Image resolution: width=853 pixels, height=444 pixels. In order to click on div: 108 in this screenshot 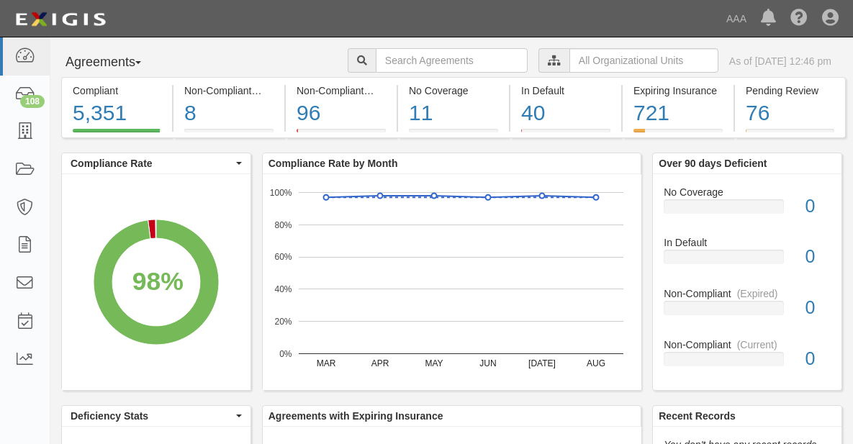, I will do `click(32, 102)`.